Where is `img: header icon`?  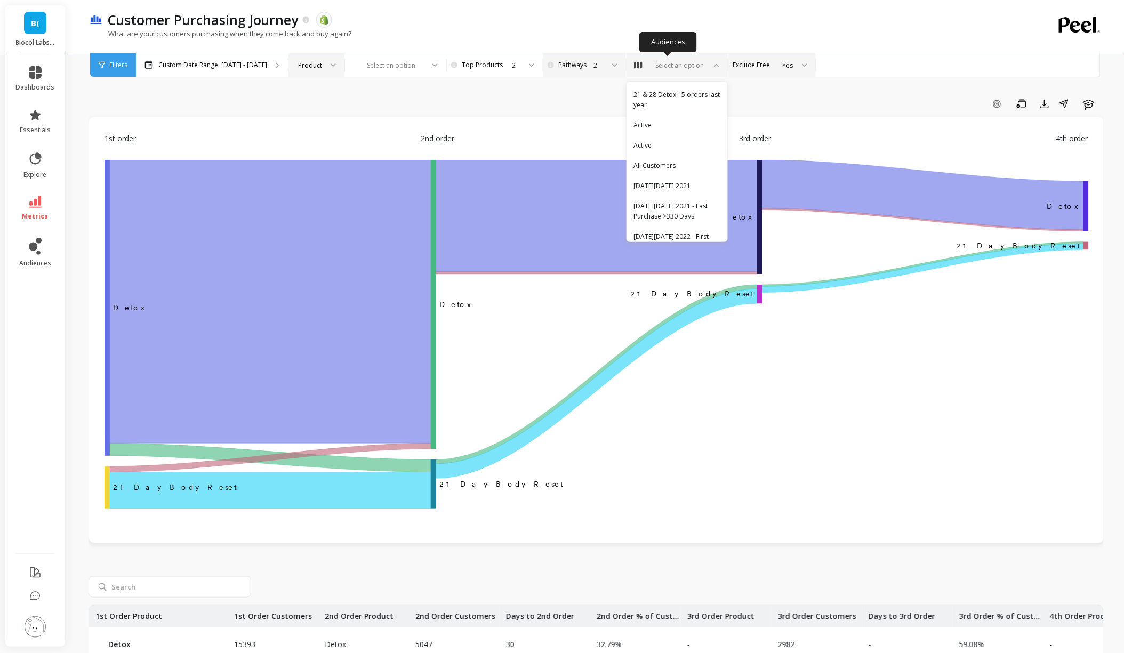
img: header icon is located at coordinates (96, 20).